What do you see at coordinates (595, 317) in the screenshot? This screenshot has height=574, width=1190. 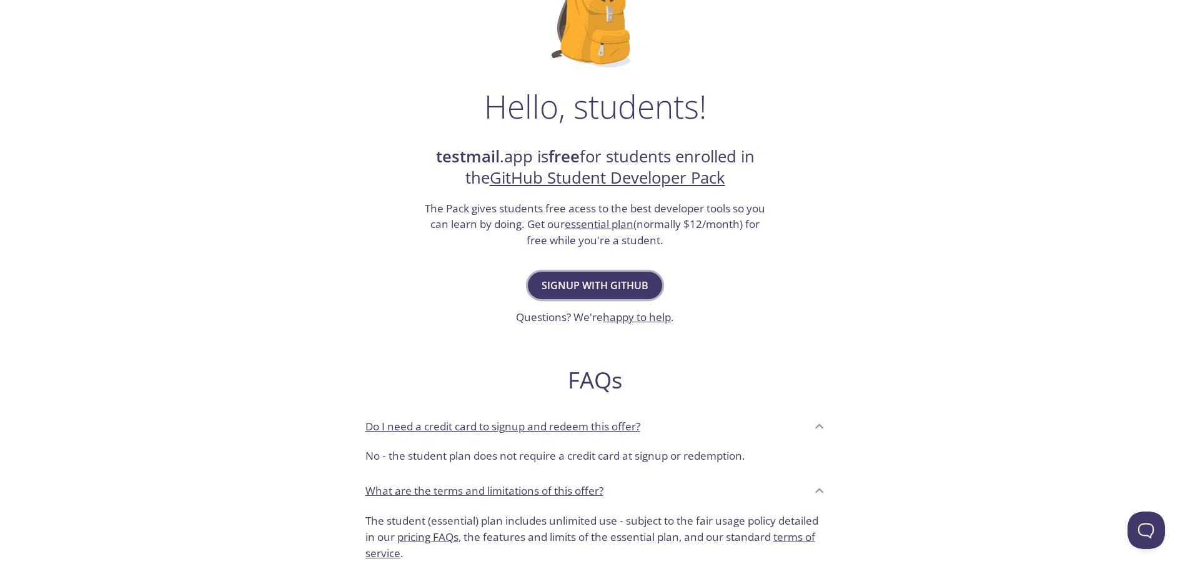 I see `h3: Questions? We're .` at bounding box center [595, 317].